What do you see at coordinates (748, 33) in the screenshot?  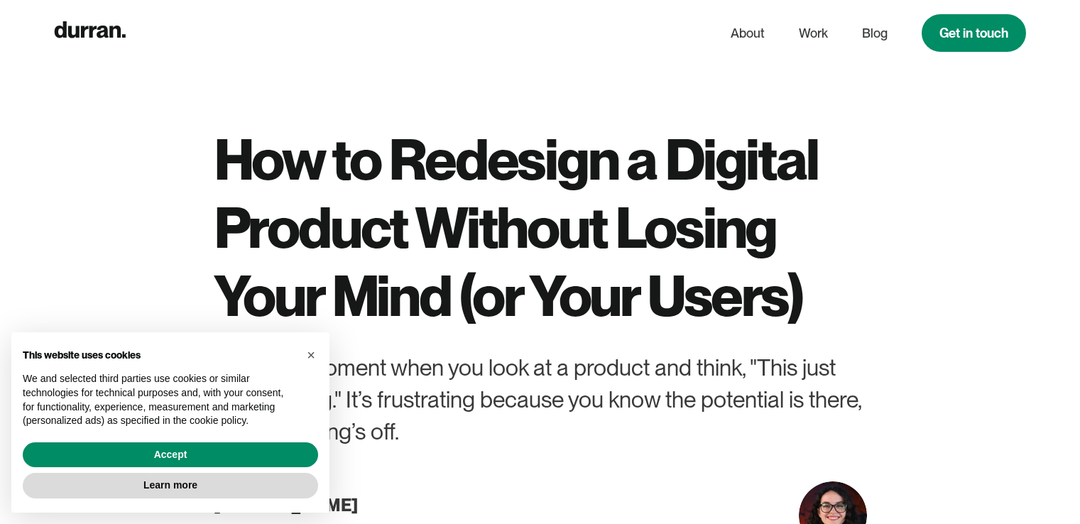 I see `a: About` at bounding box center [748, 33].